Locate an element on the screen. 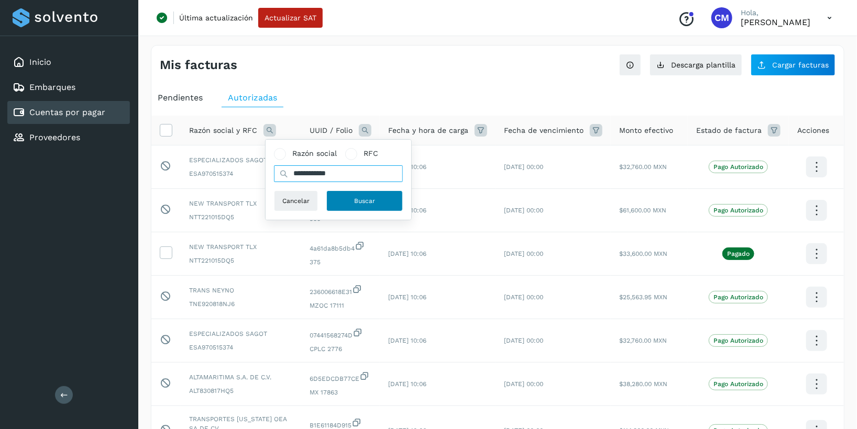 This screenshot has height=429, width=857. button: Actualizar SAT is located at coordinates (290, 18).